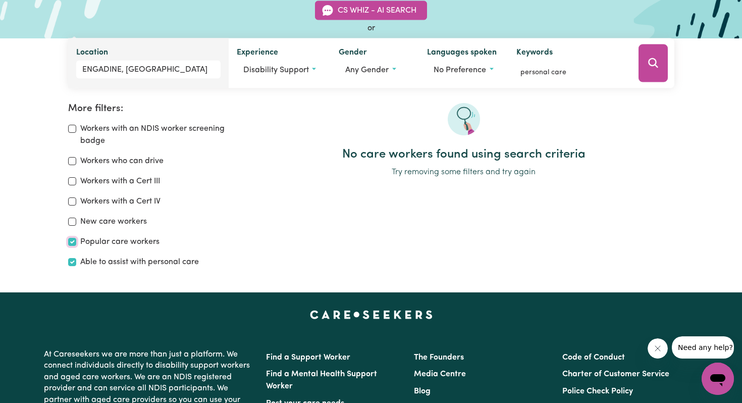 The image size is (742, 403). I want to click on label: Location, so click(92, 54).